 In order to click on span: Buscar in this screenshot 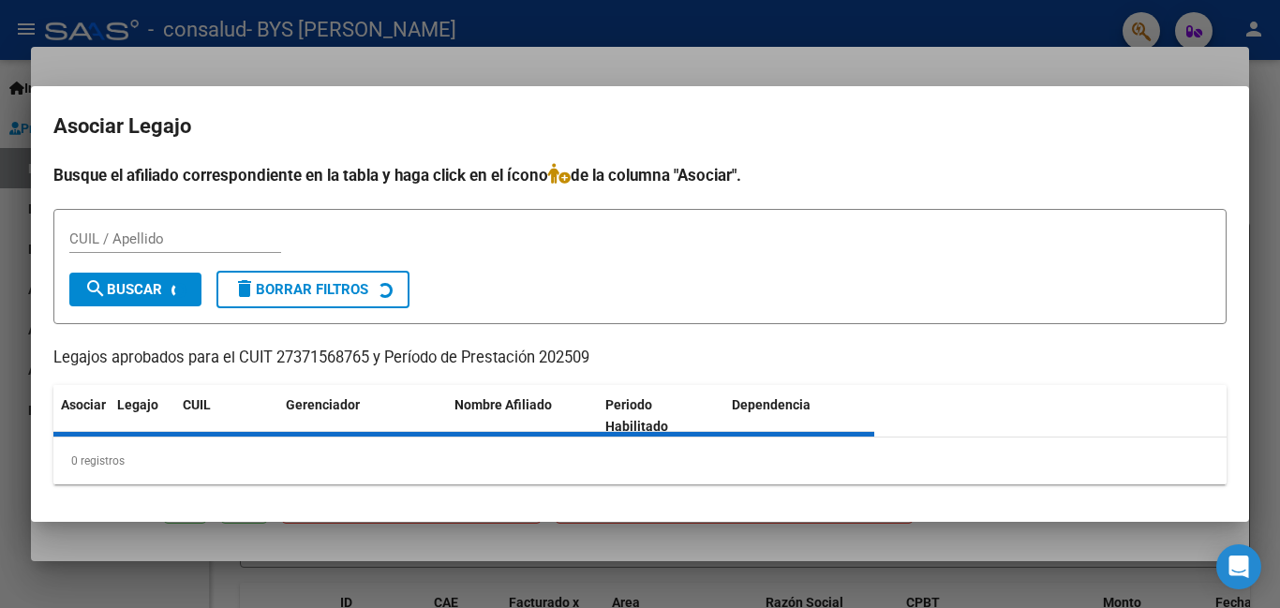, I will do `click(123, 290)`.